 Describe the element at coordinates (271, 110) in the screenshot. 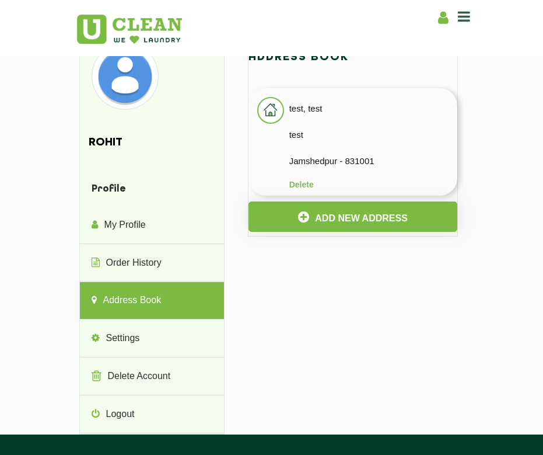

I see `img: home_icon.png` at that location.